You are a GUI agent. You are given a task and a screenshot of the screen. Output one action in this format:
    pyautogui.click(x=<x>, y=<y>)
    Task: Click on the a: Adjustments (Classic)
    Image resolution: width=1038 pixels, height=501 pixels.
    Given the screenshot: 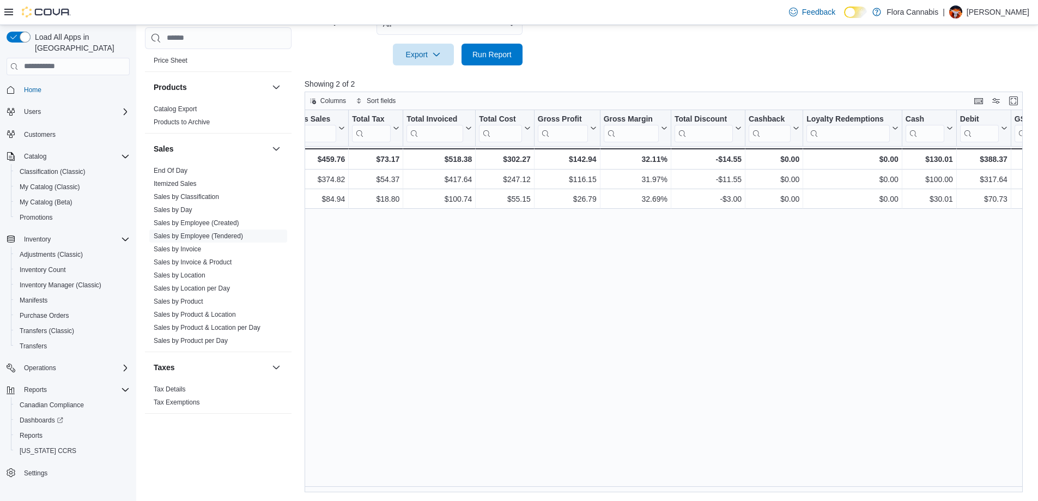 What is the action you would take?
    pyautogui.click(x=51, y=254)
    